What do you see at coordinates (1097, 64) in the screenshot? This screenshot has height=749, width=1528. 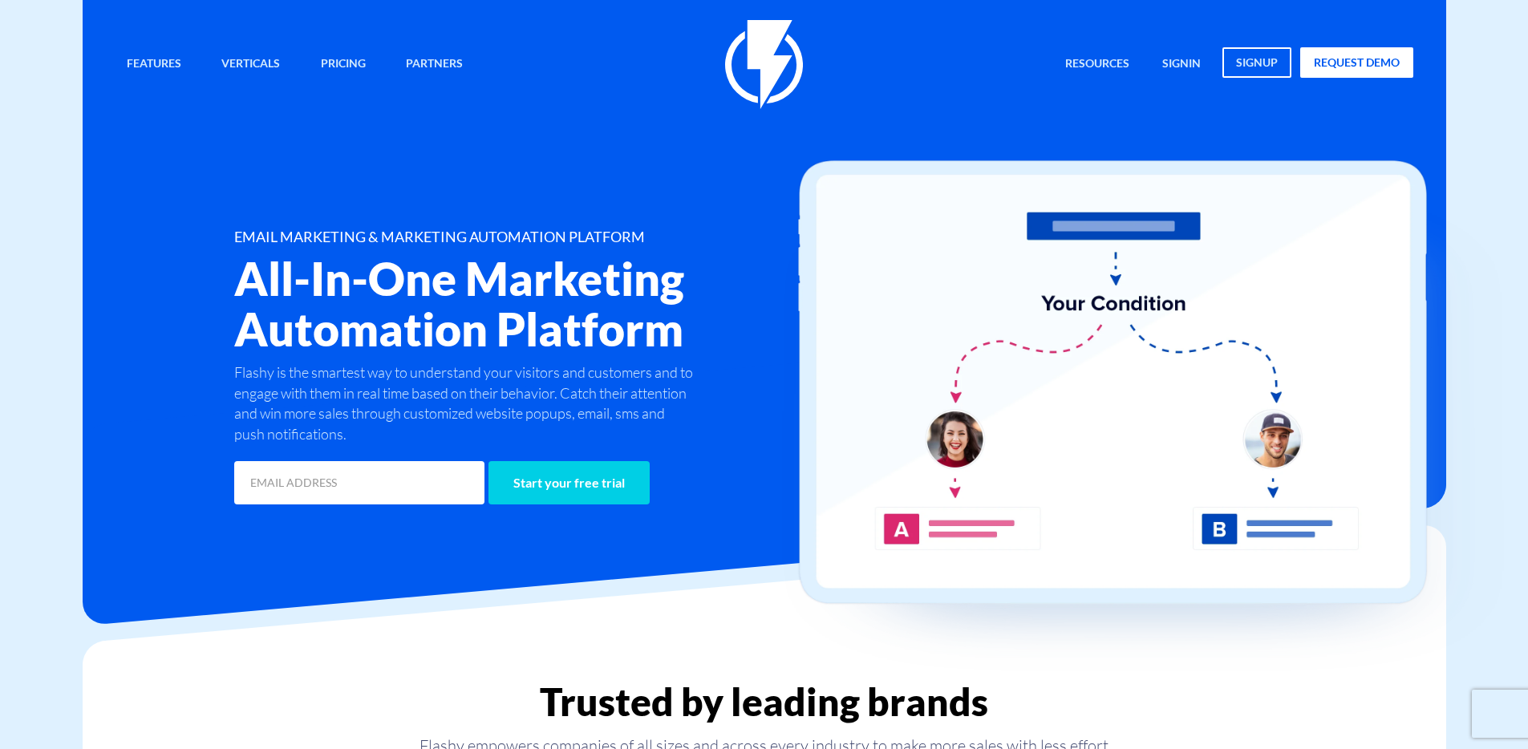 I see `a: Resources` at bounding box center [1097, 64].